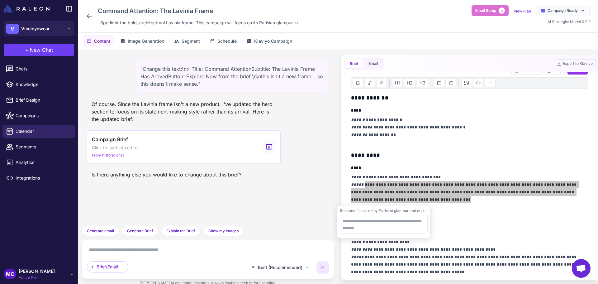 This screenshot has width=598, height=284. Describe the element at coordinates (232, 76) in the screenshot. I see `div: "Change this text:\n> Title: Command AttentionSubtitle: The Lavinia Frame Has ArrivedButton: Expl...` at that location.